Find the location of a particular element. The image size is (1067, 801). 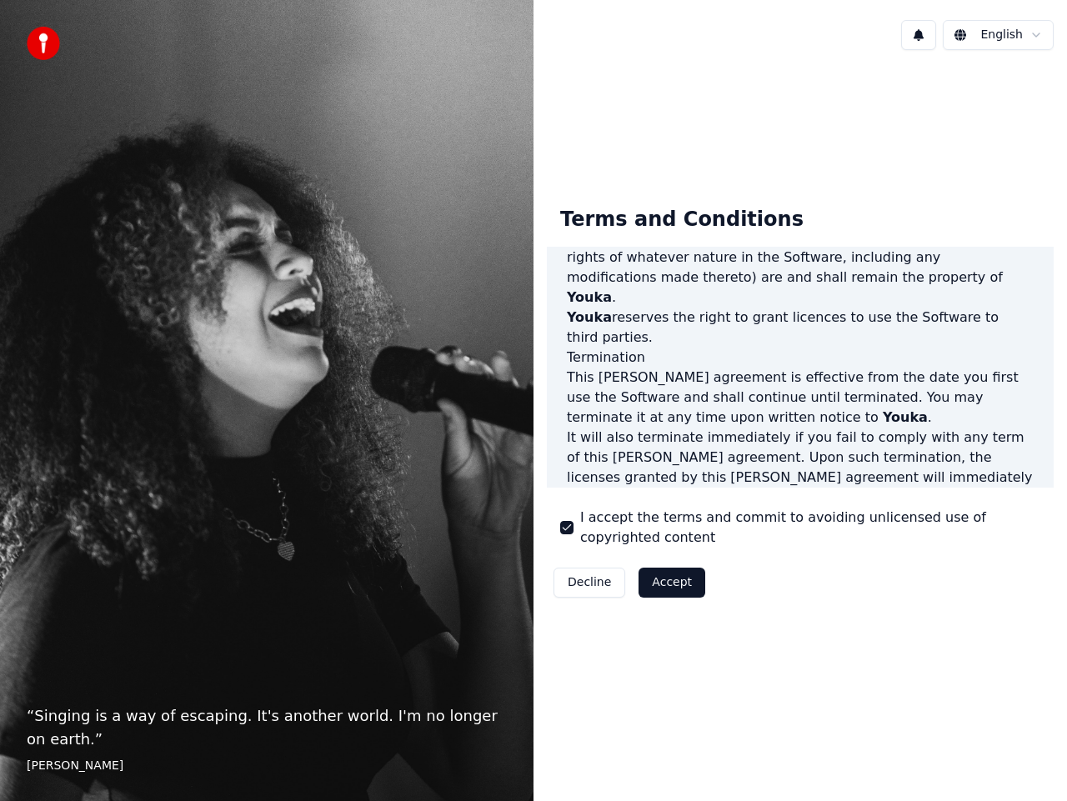

button: Accept is located at coordinates (672, 583).